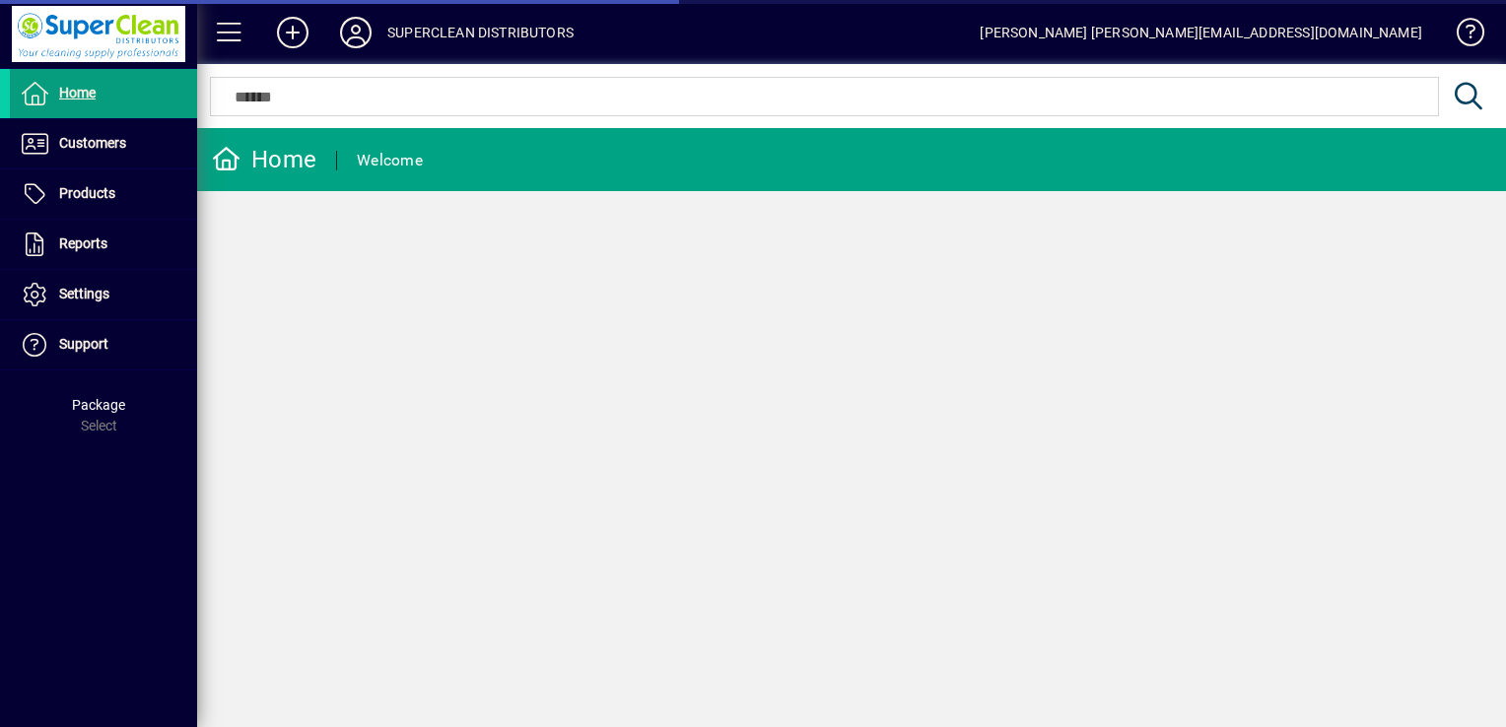  Describe the element at coordinates (1461, 35) in the screenshot. I see `a: Knowledge Base` at that location.